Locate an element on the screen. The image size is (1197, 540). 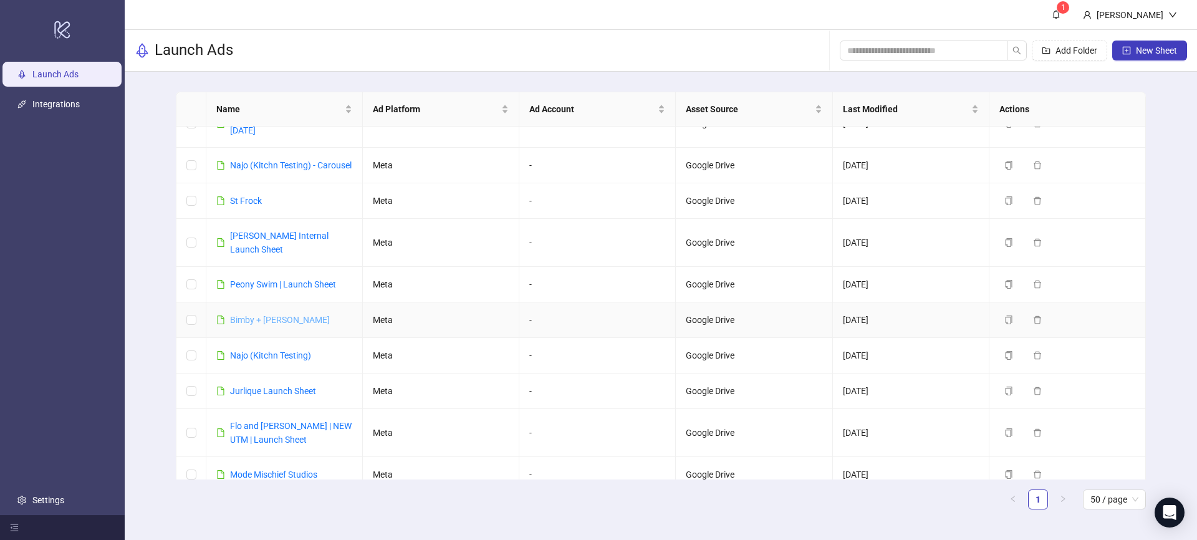
th: Asset Source is located at coordinates (754, 109).